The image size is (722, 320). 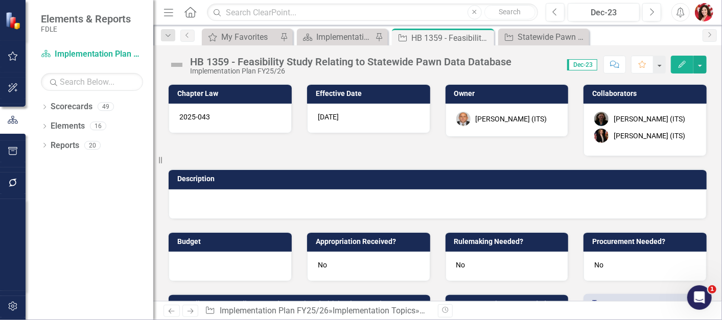 I want to click on span: Search, so click(x=509, y=12).